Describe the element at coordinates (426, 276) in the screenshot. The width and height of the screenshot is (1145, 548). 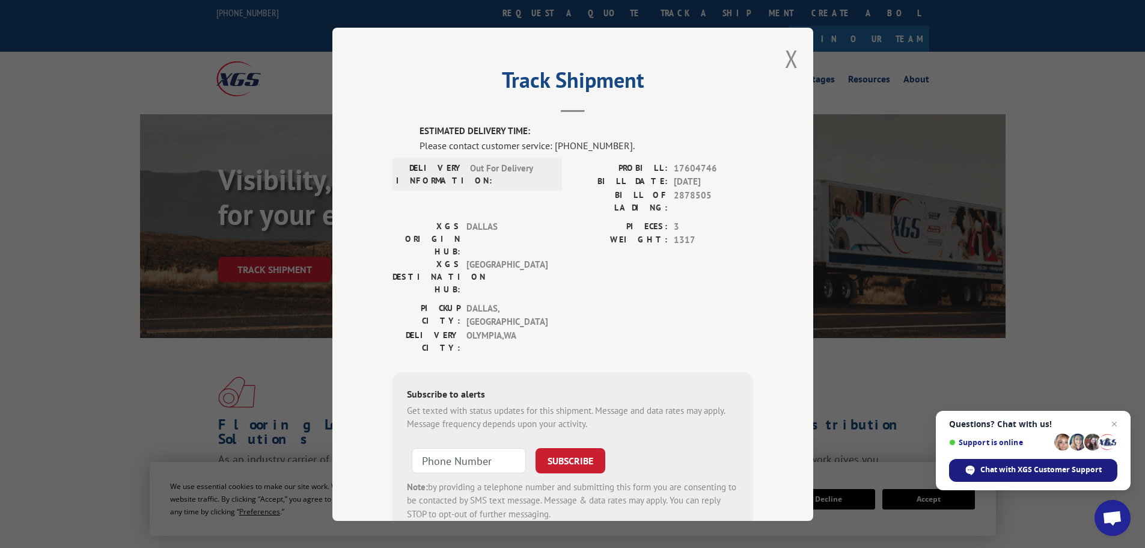
I see `label: XGS DESTINATION HUB:` at that location.